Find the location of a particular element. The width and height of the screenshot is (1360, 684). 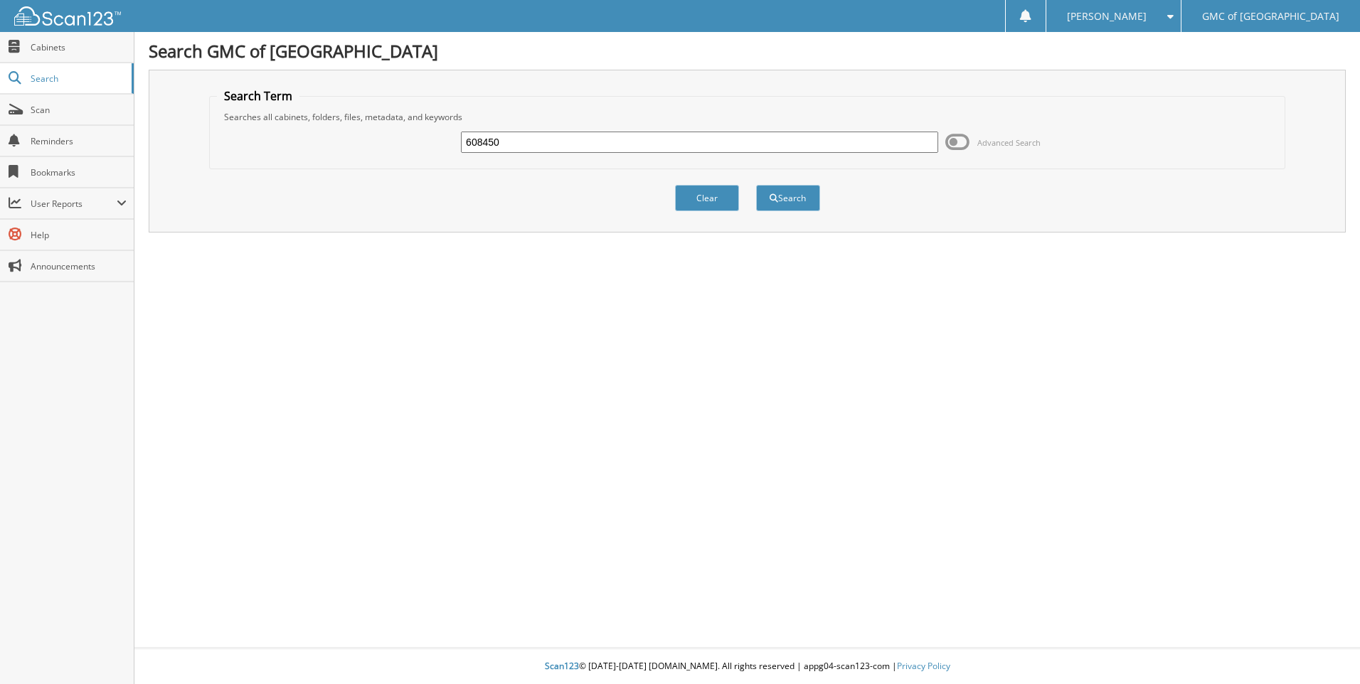

legend: Search Term is located at coordinates (258, 96).